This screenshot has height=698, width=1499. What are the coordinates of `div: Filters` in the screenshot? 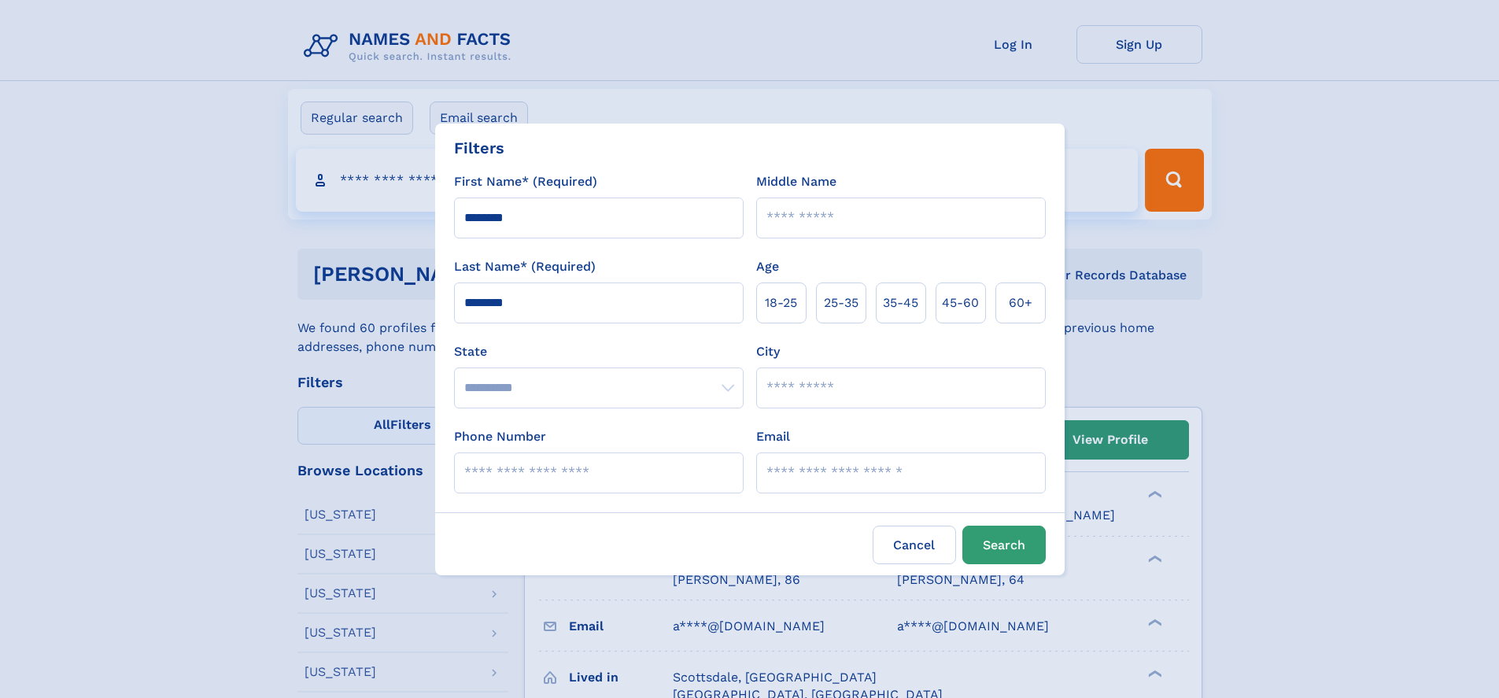 It's located at (479, 148).